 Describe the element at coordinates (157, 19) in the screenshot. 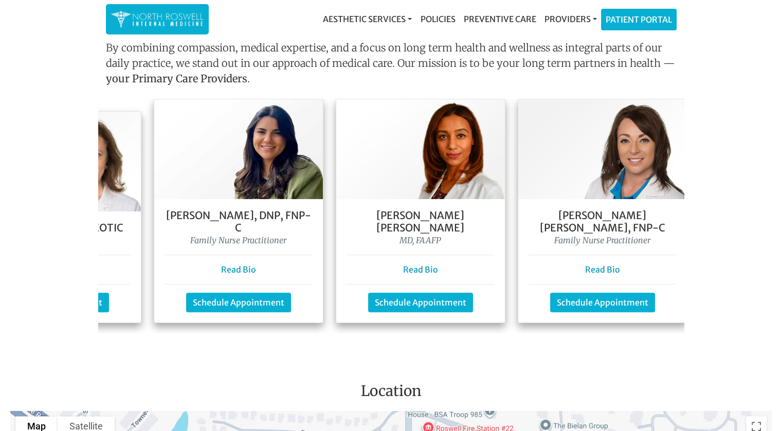

I see `img: North Roswell Internal Medicine` at that location.